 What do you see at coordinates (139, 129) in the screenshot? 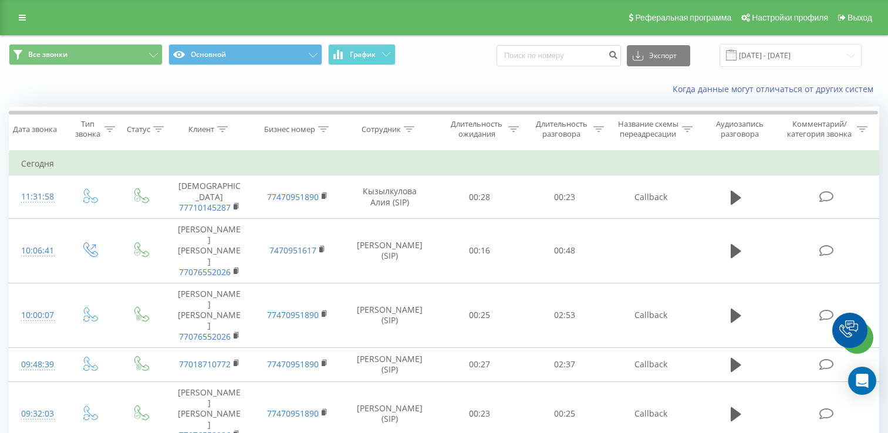
I see `div: Статус` at bounding box center [139, 129].